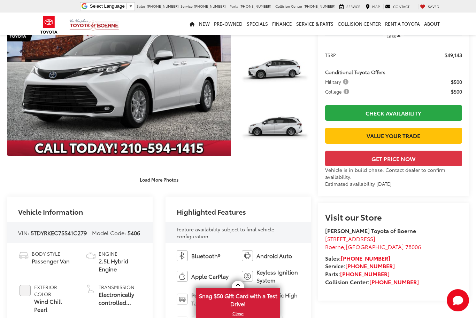 This screenshot has width=476, height=318. What do you see at coordinates (338, 92) in the screenshot?
I see `button: College` at bounding box center [338, 92].